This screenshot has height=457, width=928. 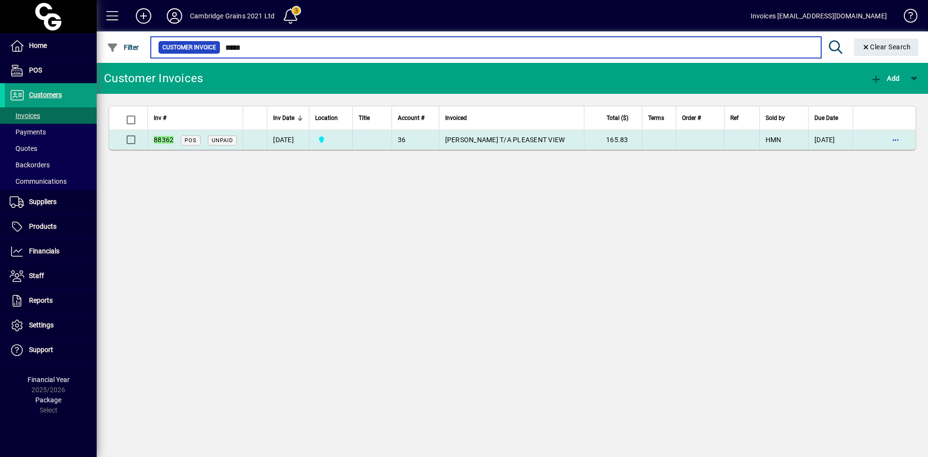 What do you see at coordinates (23, 148) in the screenshot?
I see `span: Quotes` at bounding box center [23, 148].